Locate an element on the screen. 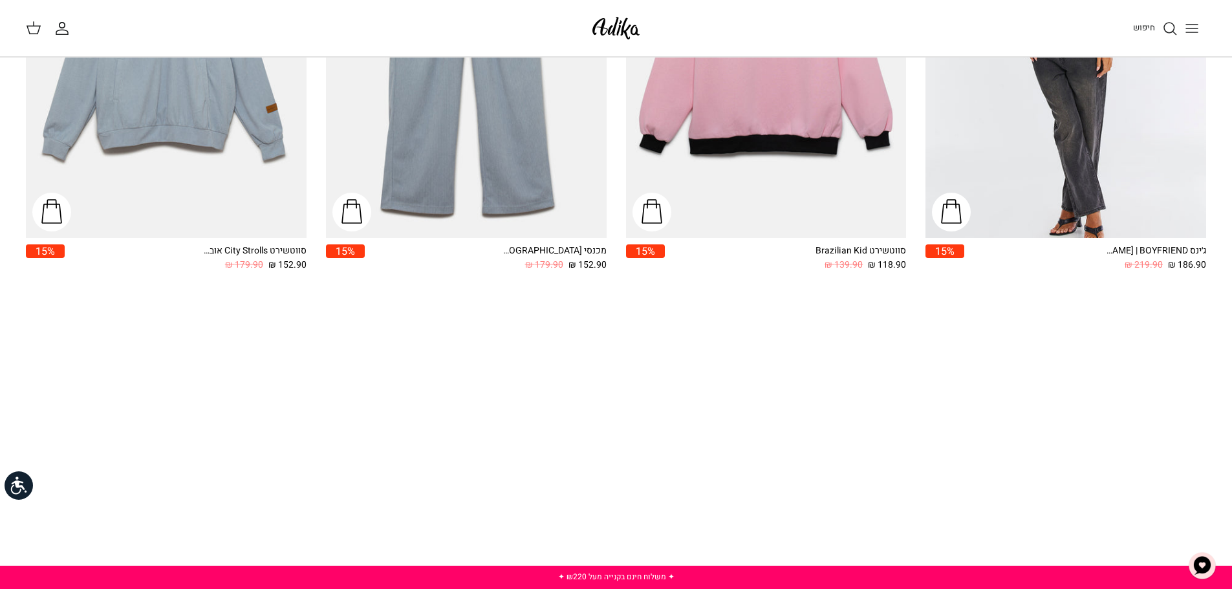 The image size is (1232, 589). span: 219.90 ₪ is located at coordinates (1143, 265).